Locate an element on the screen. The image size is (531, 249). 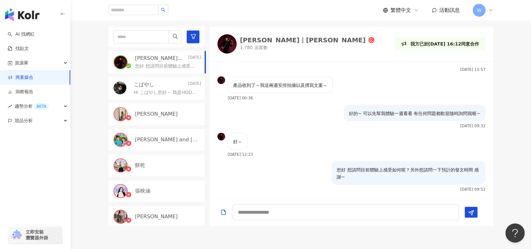
p: こばやし is located at coordinates (144, 85).